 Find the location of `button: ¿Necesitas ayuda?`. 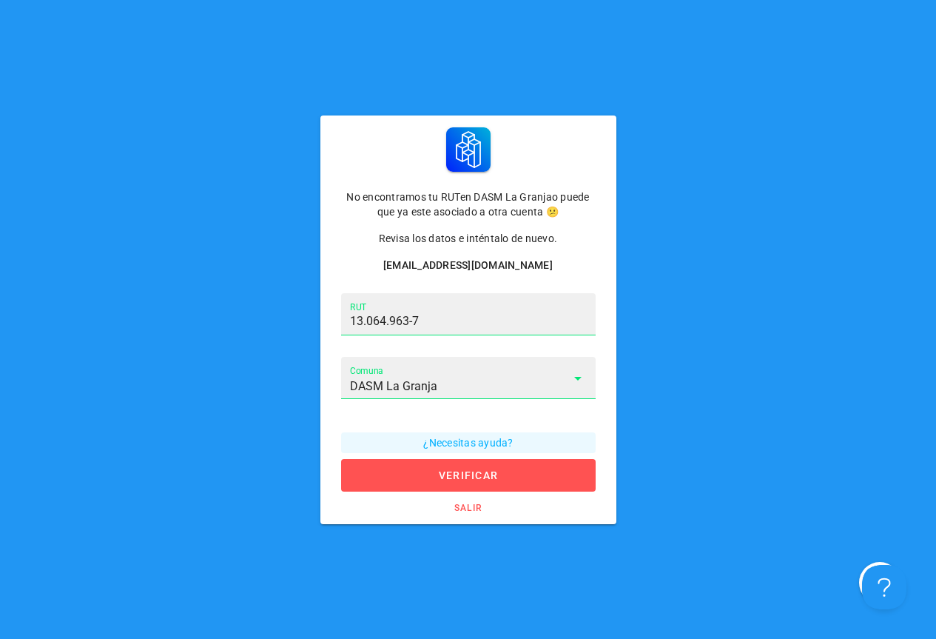

button: ¿Necesitas ayuda? is located at coordinates (469, 443).